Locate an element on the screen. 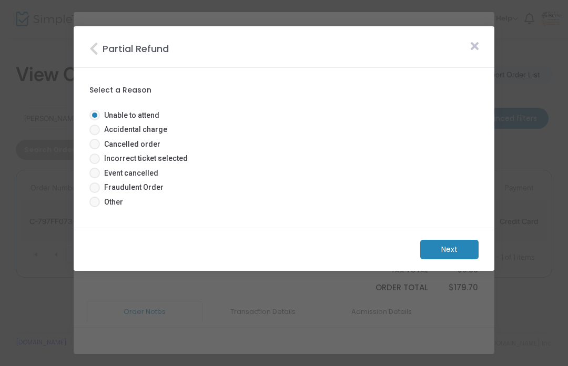  i: Close is located at coordinates (96, 48).